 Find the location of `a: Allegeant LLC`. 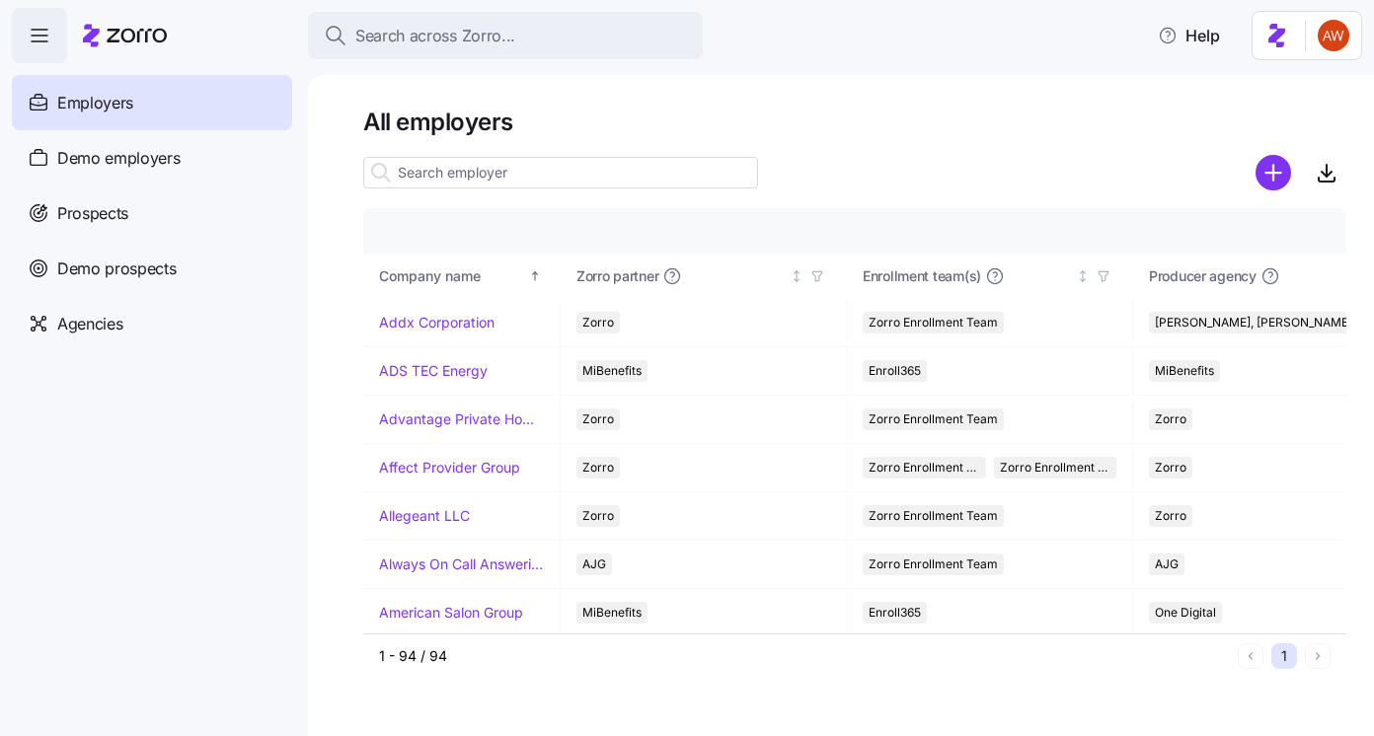

a: Allegeant LLC is located at coordinates (425, 516).